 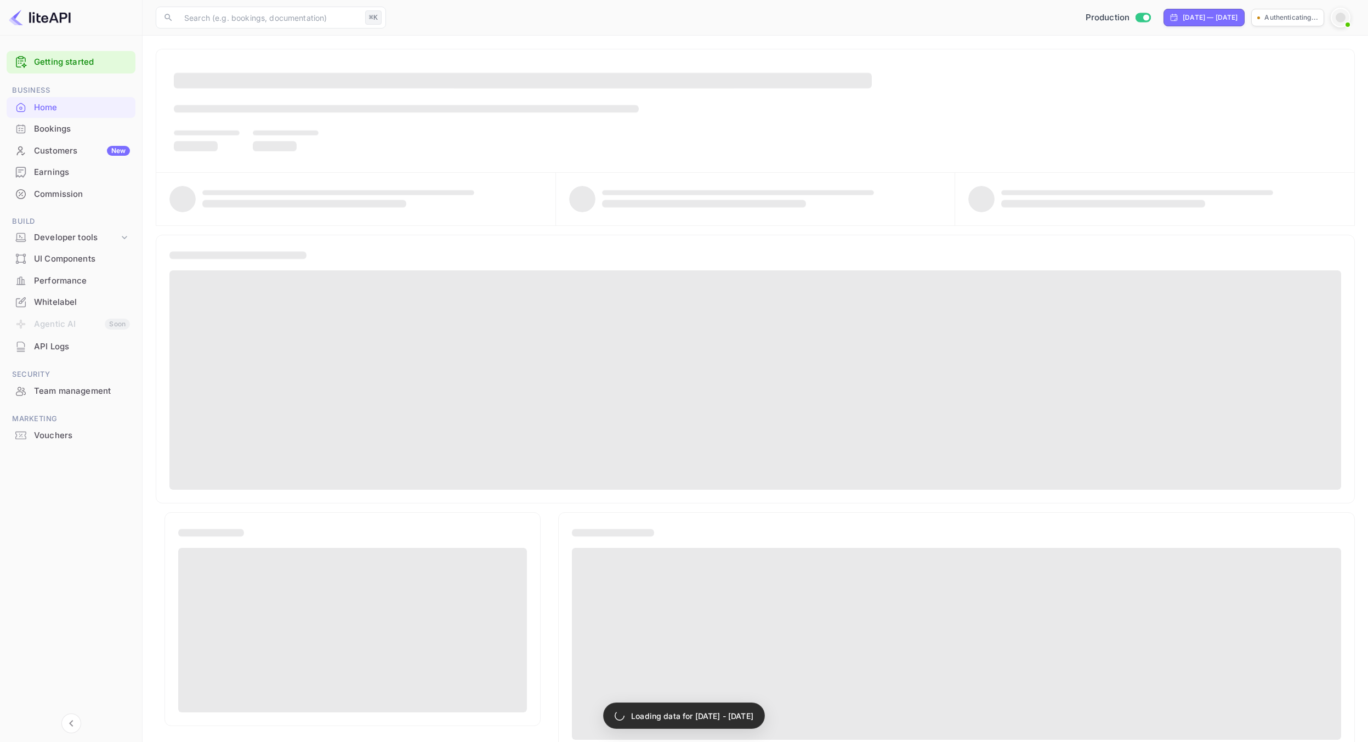 I want to click on div: New, so click(x=118, y=151).